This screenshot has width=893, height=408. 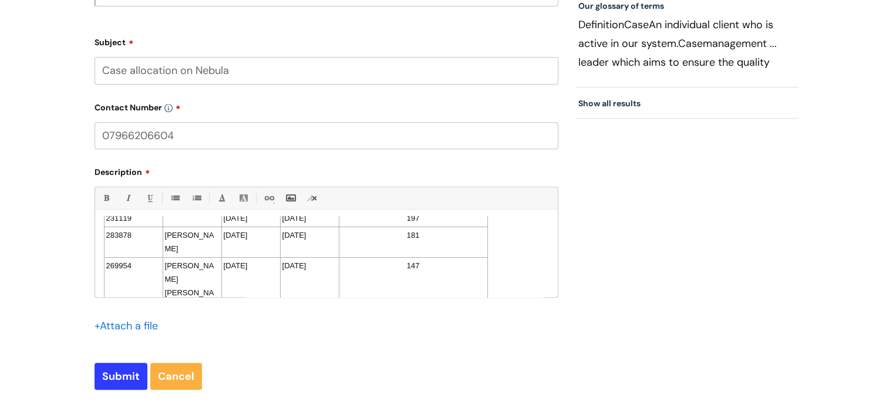 I want to click on td: 283878, so click(x=133, y=242).